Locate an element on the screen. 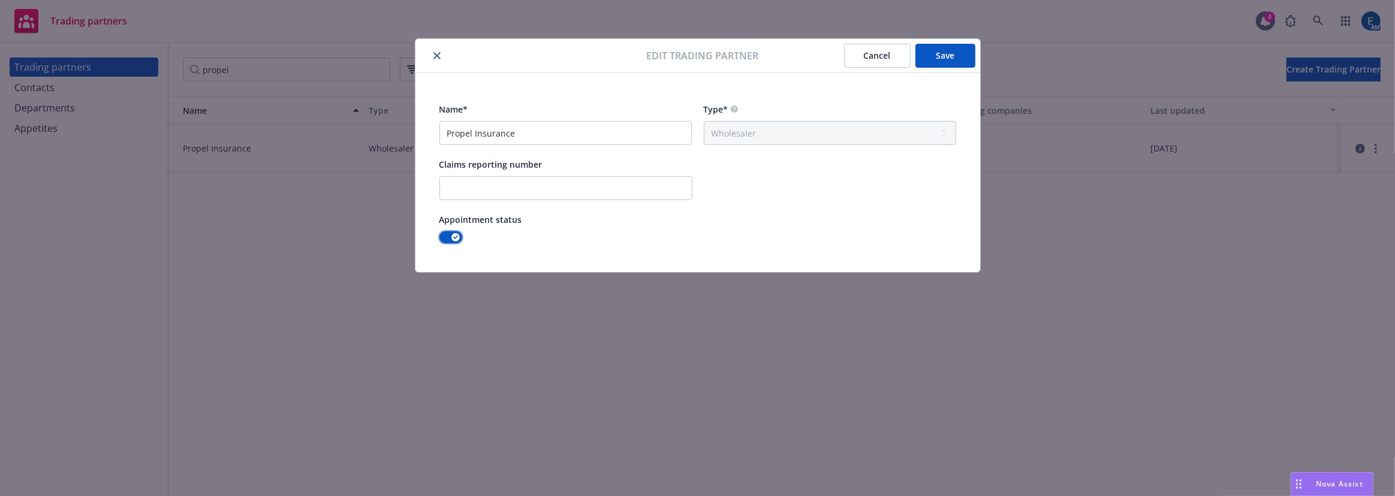 The width and height of the screenshot is (1395, 496). span: Type* is located at coordinates (716, 109).